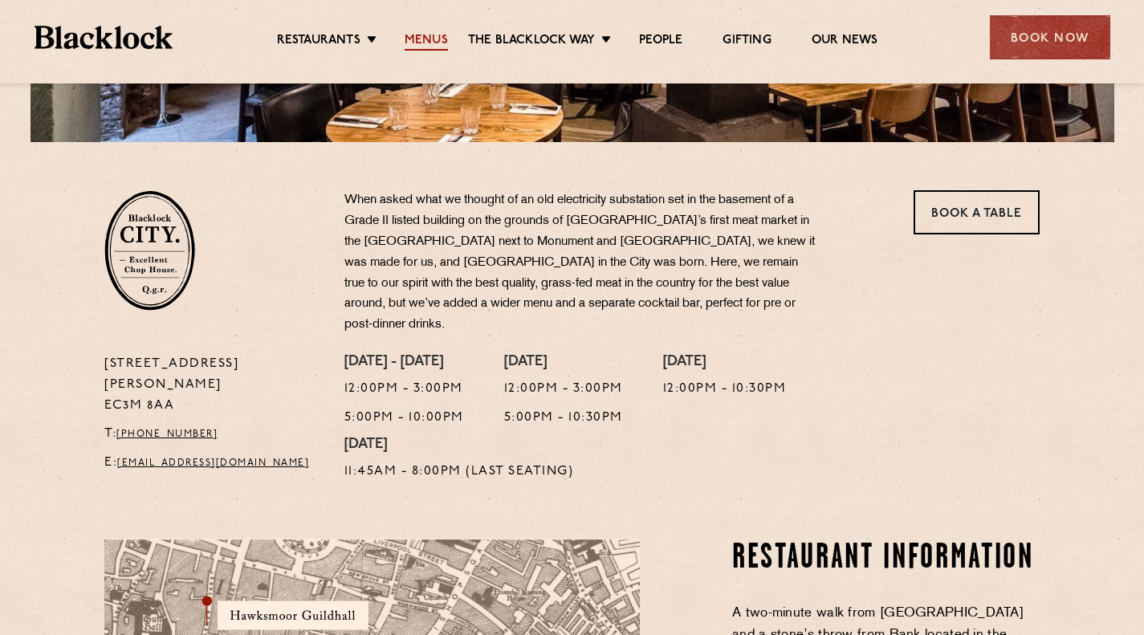 The height and width of the screenshot is (635, 1144). What do you see at coordinates (104, 37) in the screenshot?
I see `img: BL_Textured_Logo-footer-cropped.svg` at bounding box center [104, 37].